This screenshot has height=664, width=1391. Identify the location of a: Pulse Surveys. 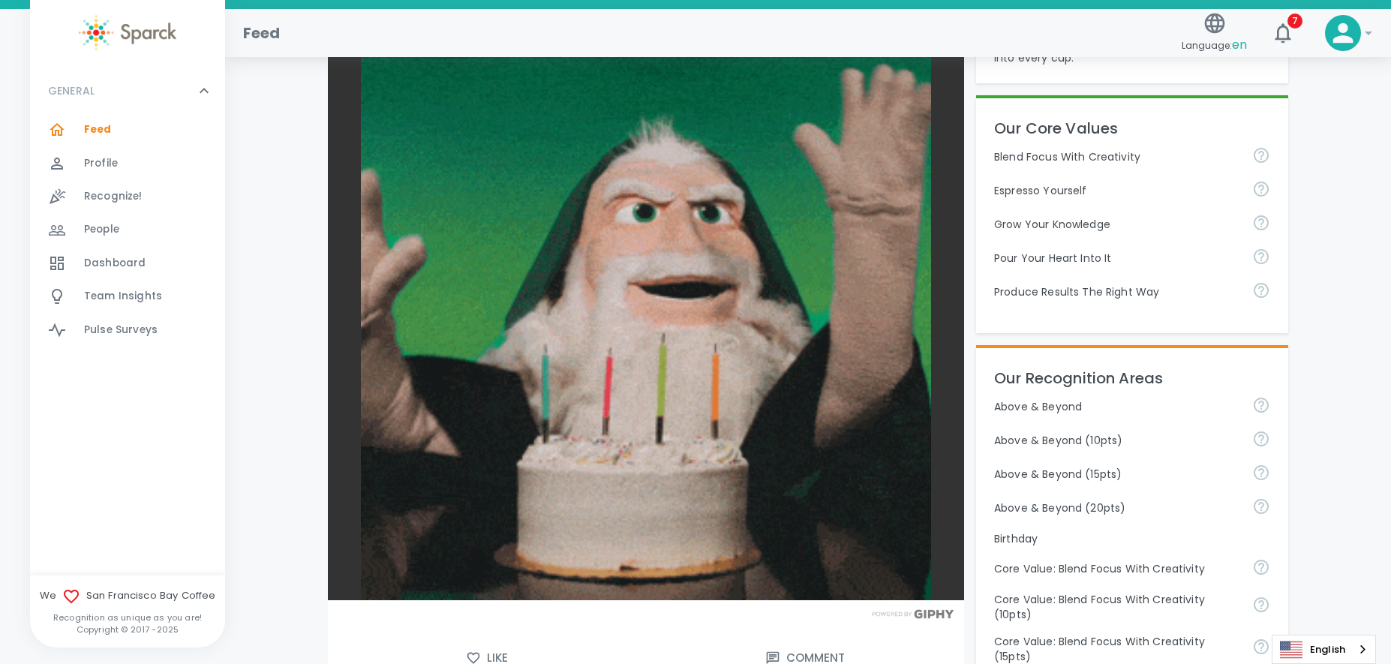
(128, 330).